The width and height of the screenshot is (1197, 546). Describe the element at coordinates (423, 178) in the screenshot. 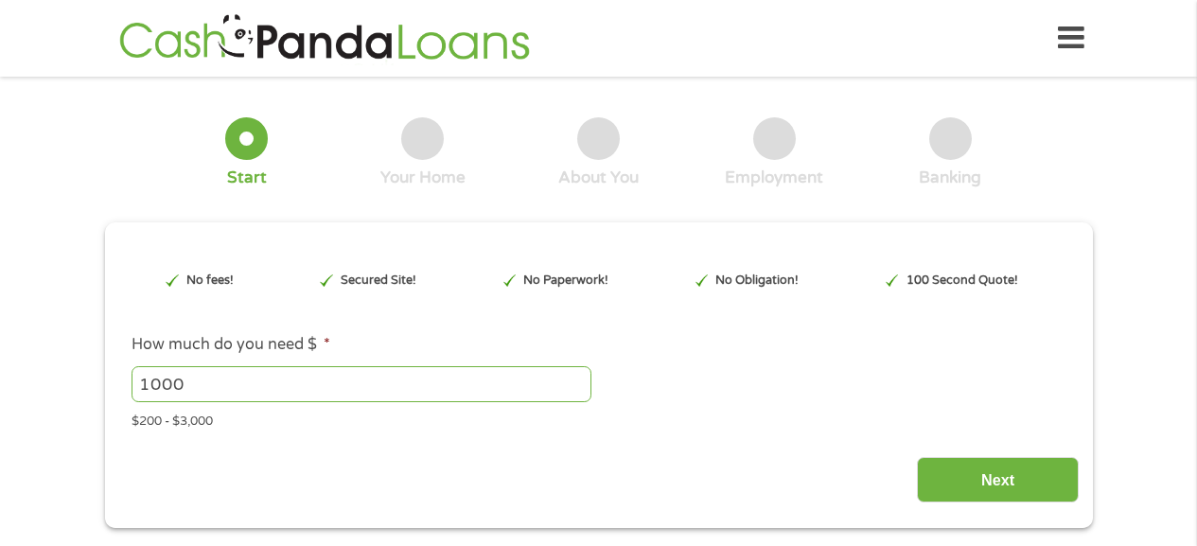

I see `div: Your Home` at that location.